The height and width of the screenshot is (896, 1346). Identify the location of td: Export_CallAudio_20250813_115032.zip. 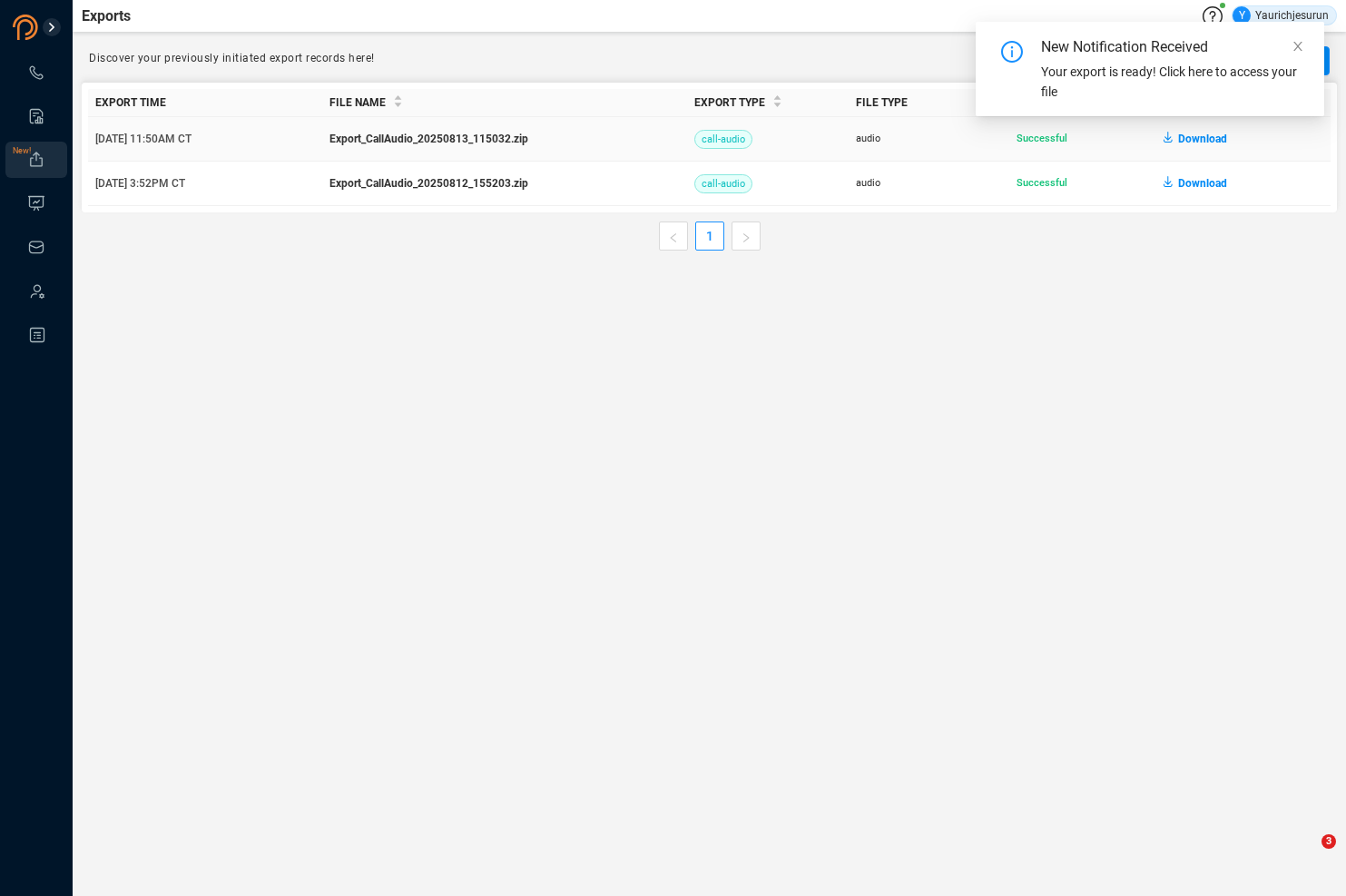
(504, 139).